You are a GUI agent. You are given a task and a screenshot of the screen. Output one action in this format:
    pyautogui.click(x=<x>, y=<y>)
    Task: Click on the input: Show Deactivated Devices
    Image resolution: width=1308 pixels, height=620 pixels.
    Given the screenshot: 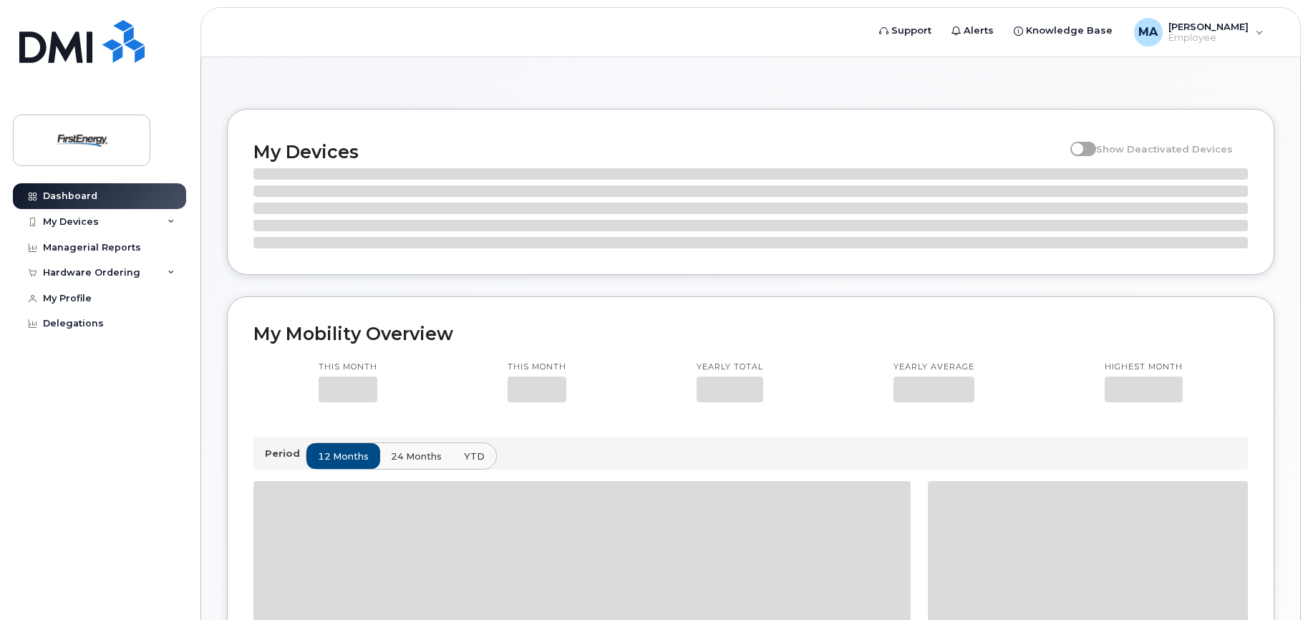 What is the action you would take?
    pyautogui.click(x=1076, y=141)
    